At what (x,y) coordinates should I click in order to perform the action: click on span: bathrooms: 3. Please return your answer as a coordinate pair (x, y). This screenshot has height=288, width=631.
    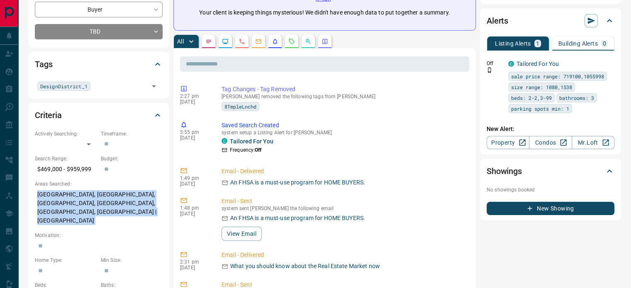
    Looking at the image, I should click on (577, 98).